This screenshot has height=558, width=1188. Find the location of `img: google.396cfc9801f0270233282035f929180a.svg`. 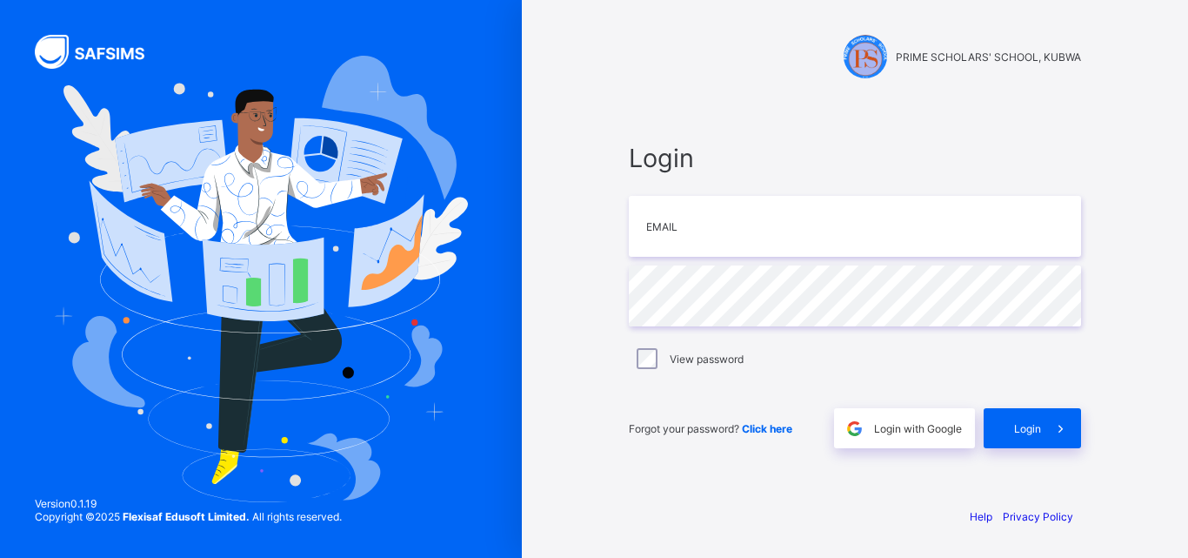

img: google.396cfc9801f0270233282035f929180a.svg is located at coordinates (854, 428).